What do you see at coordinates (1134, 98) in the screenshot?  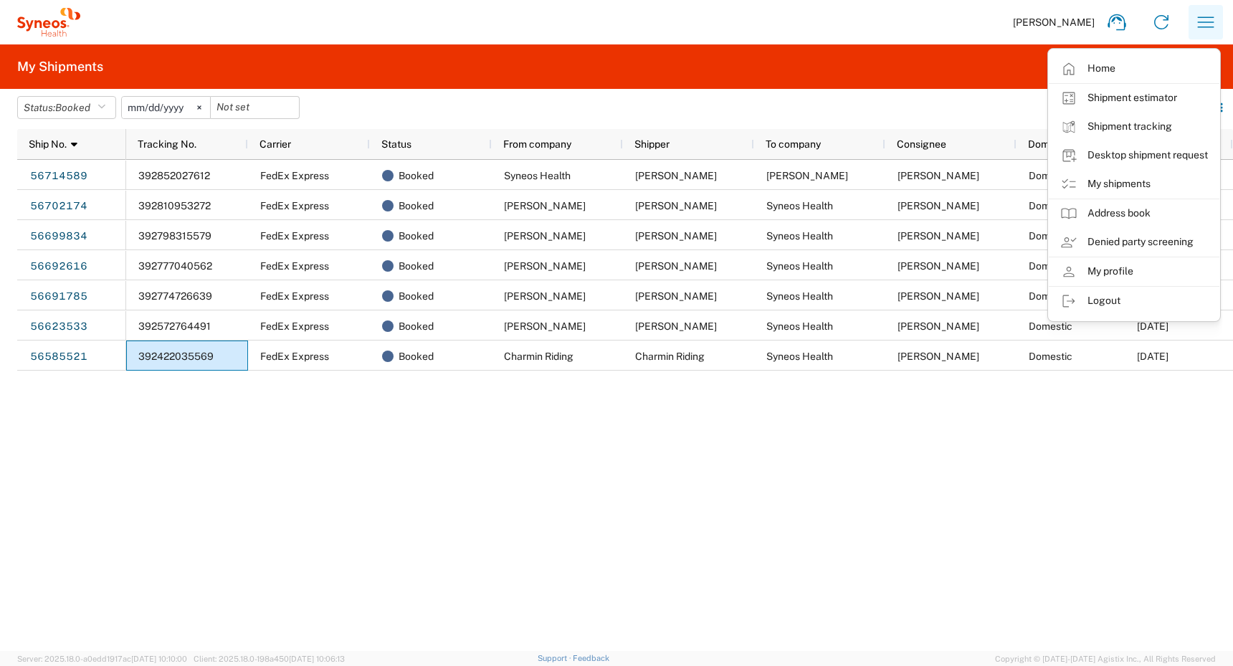 I see `a: Shipment estimator` at bounding box center [1134, 98].